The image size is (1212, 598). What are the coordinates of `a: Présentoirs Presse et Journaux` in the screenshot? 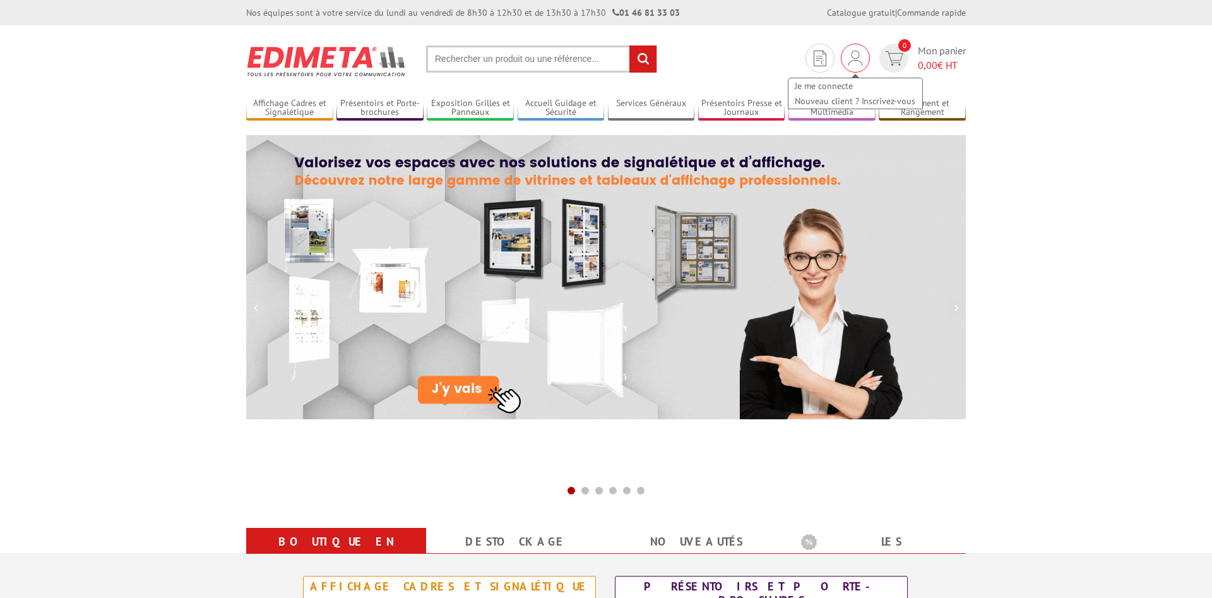 It's located at (742, 108).